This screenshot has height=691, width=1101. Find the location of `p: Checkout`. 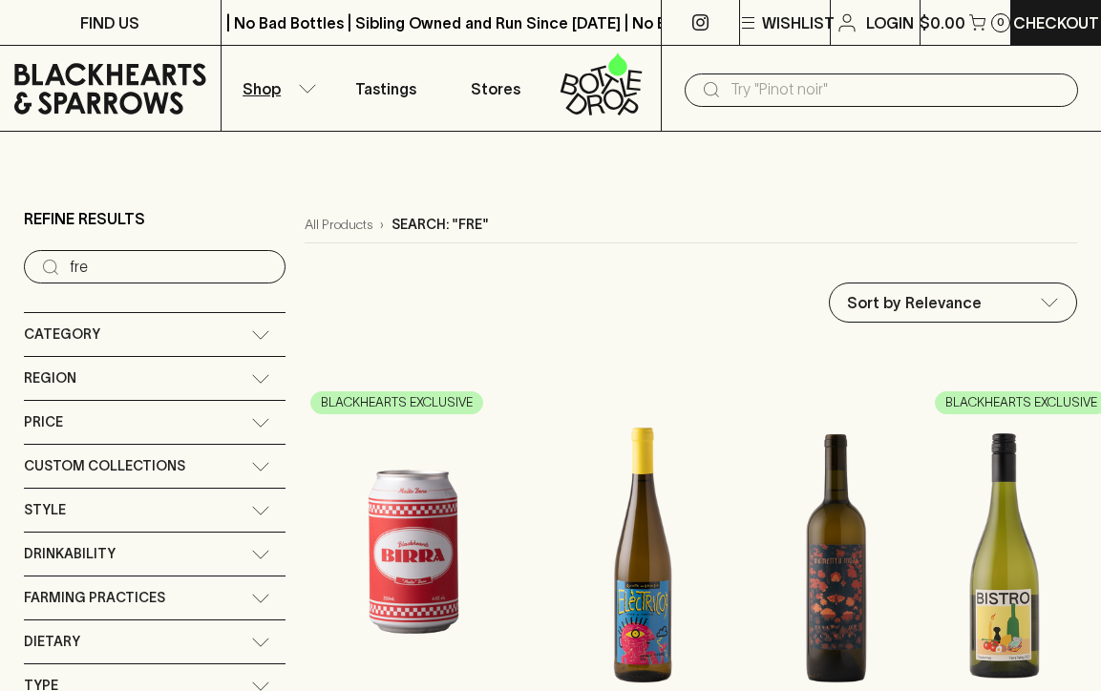

p: Checkout is located at coordinates (1056, 23).